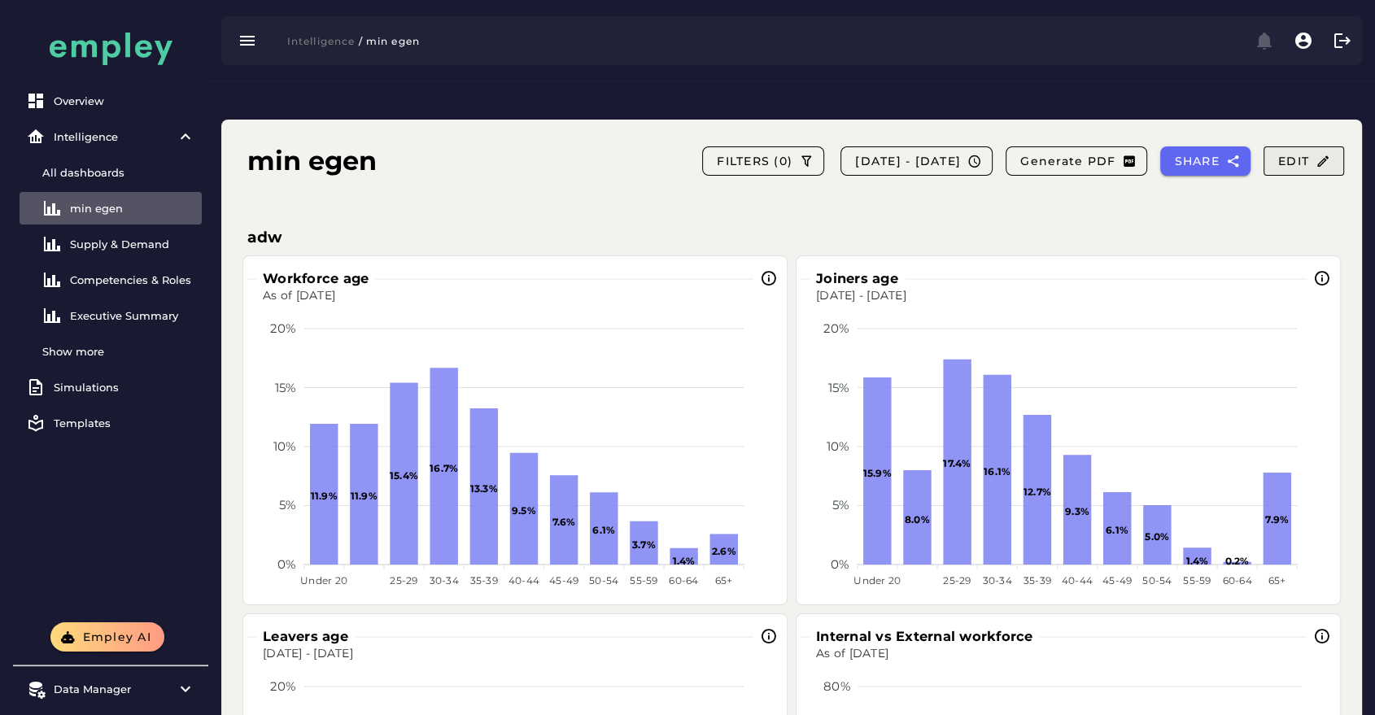 Image resolution: width=1375 pixels, height=715 pixels. What do you see at coordinates (754, 161) in the screenshot?
I see `span: FILTERS (0)` at bounding box center [754, 161].